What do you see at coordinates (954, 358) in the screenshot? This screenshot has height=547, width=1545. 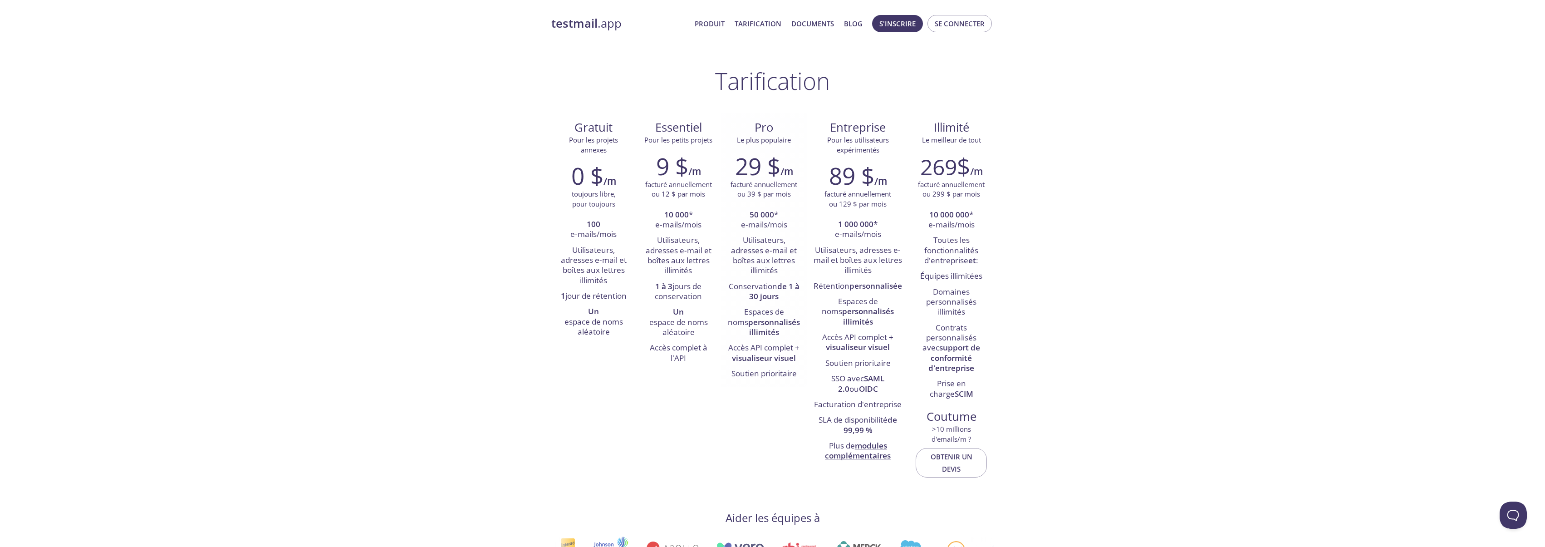 I see `font: support de conformité d'entreprise` at bounding box center [954, 358].